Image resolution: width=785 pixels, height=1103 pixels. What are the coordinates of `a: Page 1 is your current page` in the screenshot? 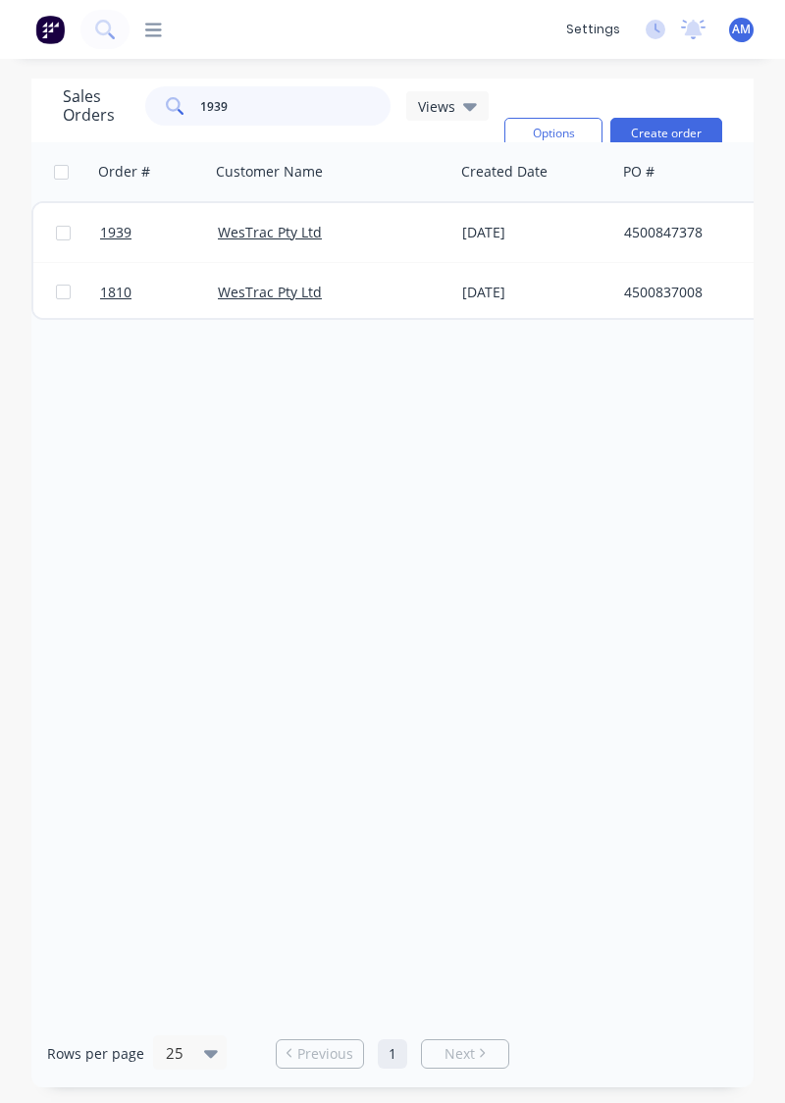 It's located at (393, 1054).